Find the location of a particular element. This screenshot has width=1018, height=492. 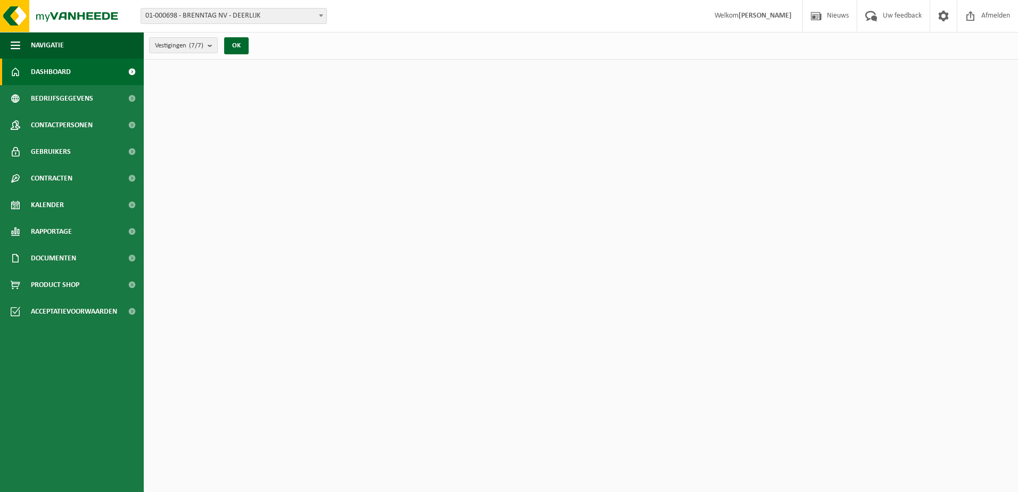

span: Contactpersonen is located at coordinates (62, 125).